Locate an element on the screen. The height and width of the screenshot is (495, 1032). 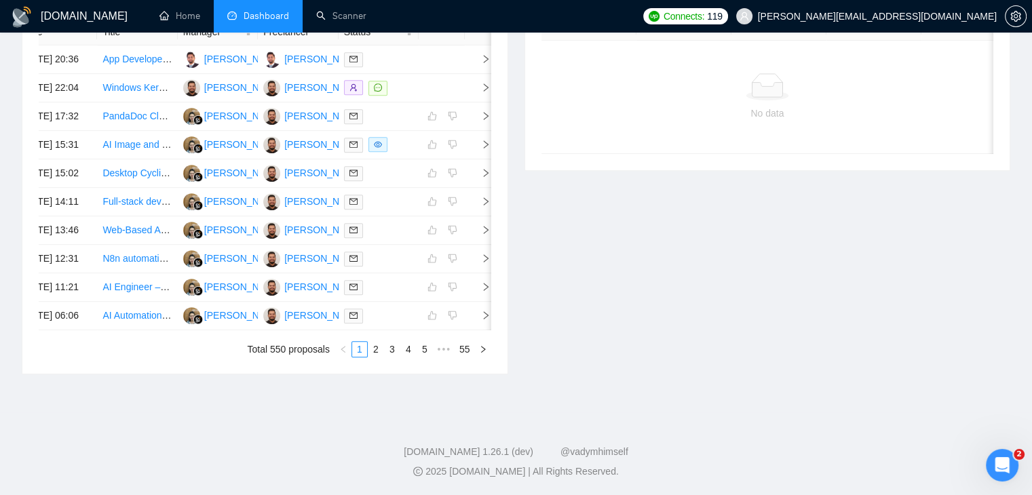
img: logo is located at coordinates (22, 17).